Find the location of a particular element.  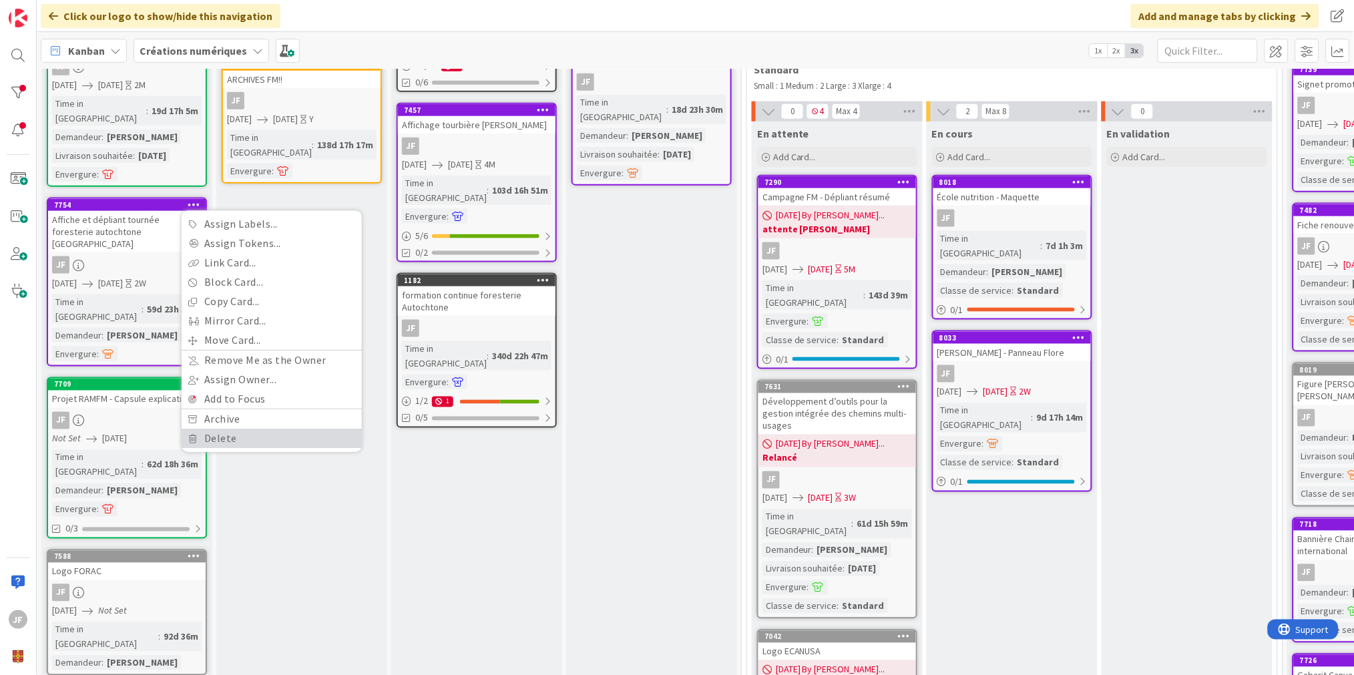

div: Max 4 is located at coordinates (846, 112).